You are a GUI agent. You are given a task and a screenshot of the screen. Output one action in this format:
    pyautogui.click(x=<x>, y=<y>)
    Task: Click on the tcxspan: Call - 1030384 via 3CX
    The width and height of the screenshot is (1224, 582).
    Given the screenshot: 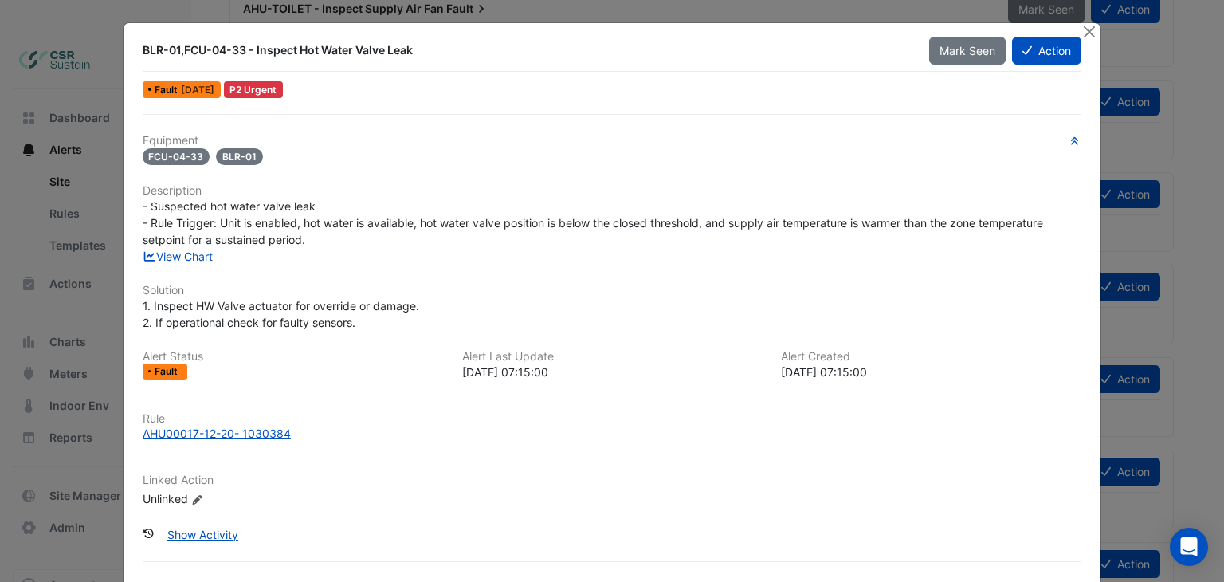 What is the action you would take?
    pyautogui.click(x=262, y=433)
    